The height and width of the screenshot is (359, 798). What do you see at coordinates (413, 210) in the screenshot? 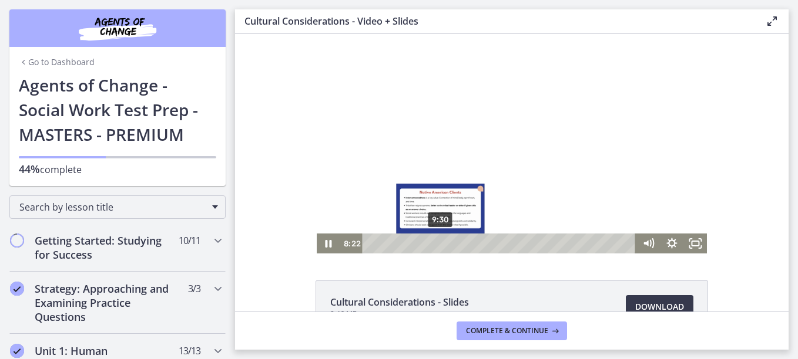
I see `button: Mute` at bounding box center [413, 210].